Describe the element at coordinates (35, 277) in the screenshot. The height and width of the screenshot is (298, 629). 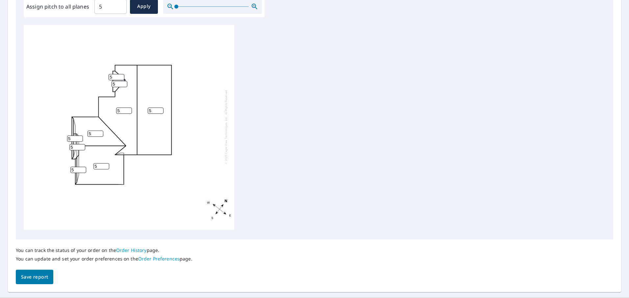
I see `button: Save report` at that location.